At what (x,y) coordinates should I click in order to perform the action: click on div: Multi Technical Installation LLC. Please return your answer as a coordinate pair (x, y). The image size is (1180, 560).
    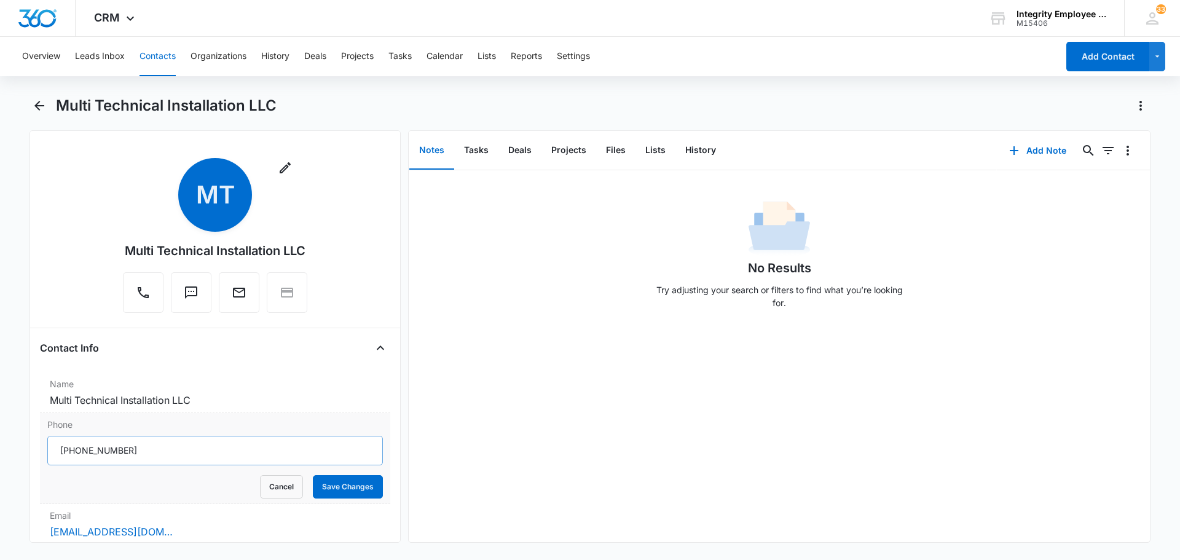
    Looking at the image, I should click on (215, 251).